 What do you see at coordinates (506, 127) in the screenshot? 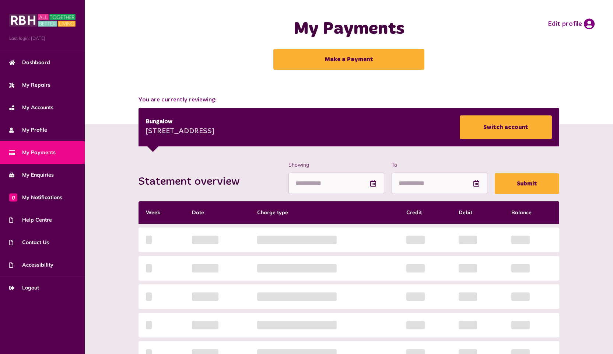
I see `a: Switch account` at bounding box center [506, 127].